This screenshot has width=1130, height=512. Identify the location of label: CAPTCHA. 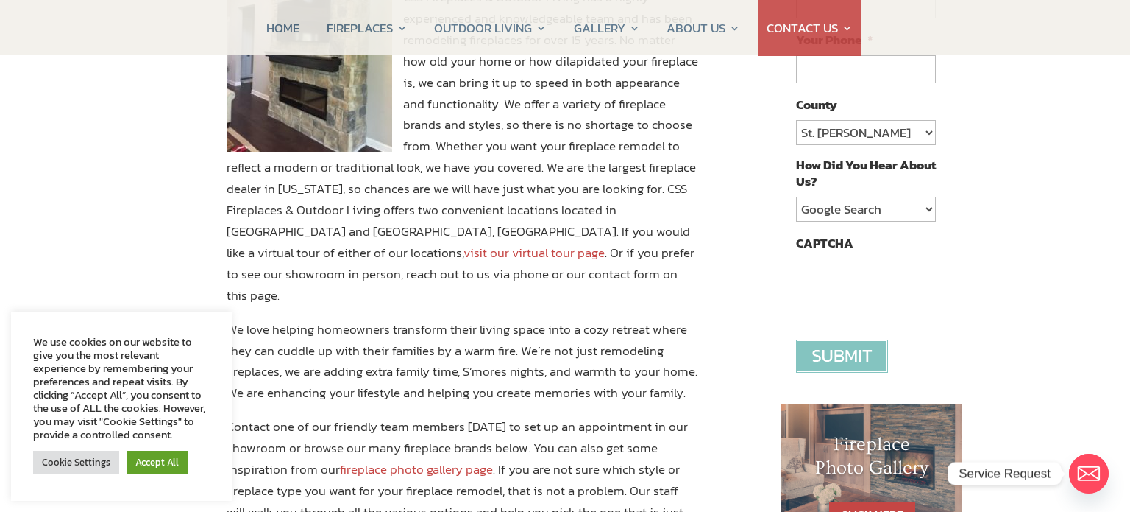
(825, 243).